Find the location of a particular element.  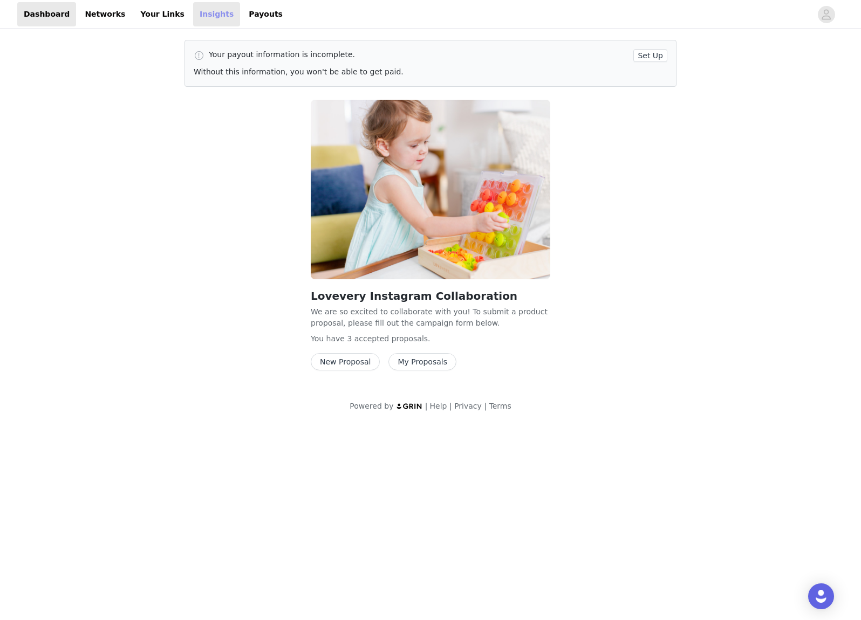

span: s is located at coordinates (426, 339).